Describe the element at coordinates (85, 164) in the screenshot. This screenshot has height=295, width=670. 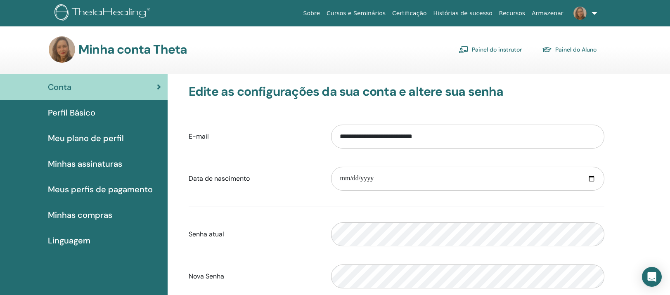
I see `span: Minhas assinaturas` at that location.